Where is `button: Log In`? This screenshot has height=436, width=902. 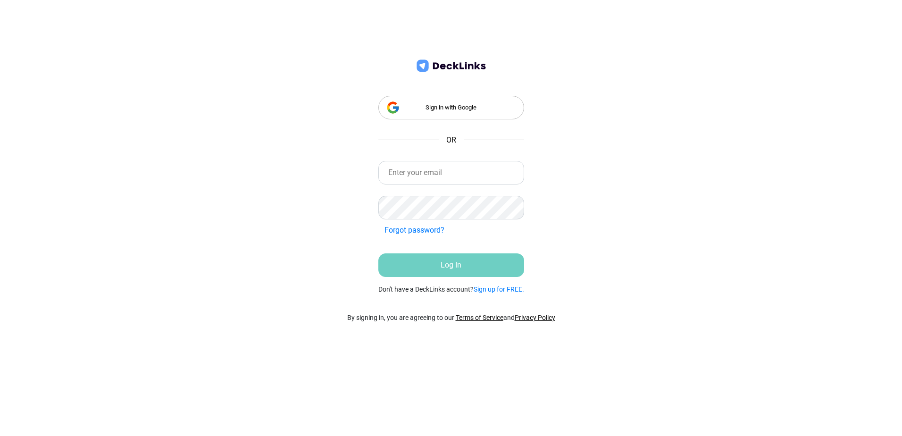 button: Log In is located at coordinates (451, 265).